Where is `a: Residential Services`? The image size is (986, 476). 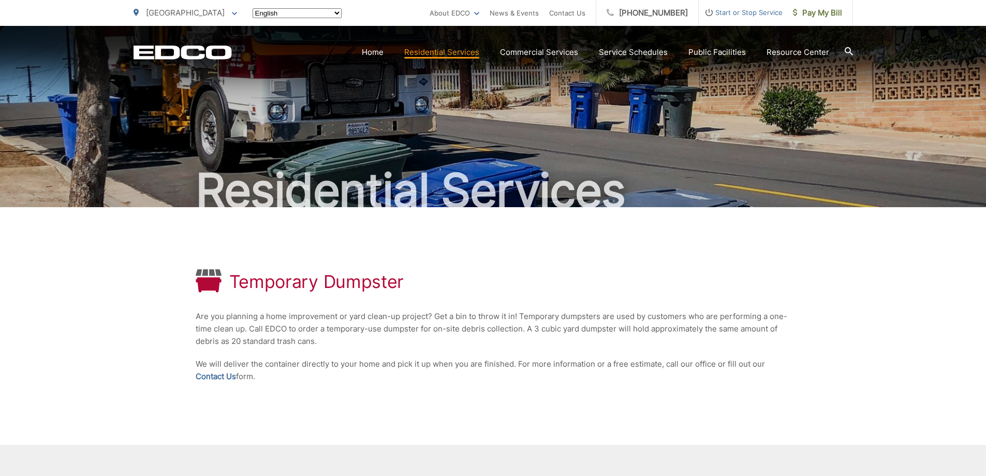
a: Residential Services is located at coordinates (441, 52).